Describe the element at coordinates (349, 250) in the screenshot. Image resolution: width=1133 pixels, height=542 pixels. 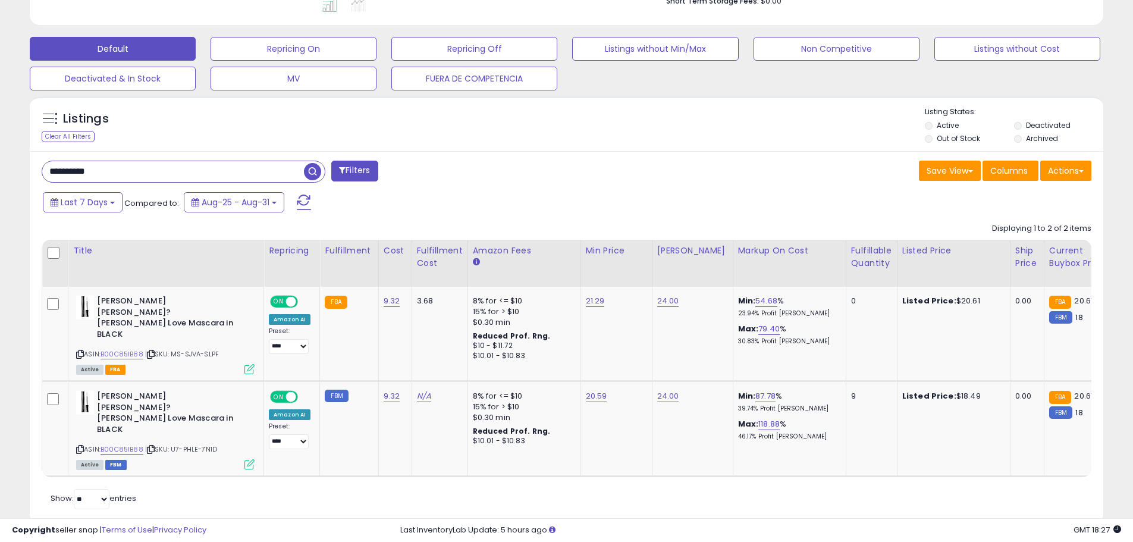
I see `div: Fulfillment` at that location.